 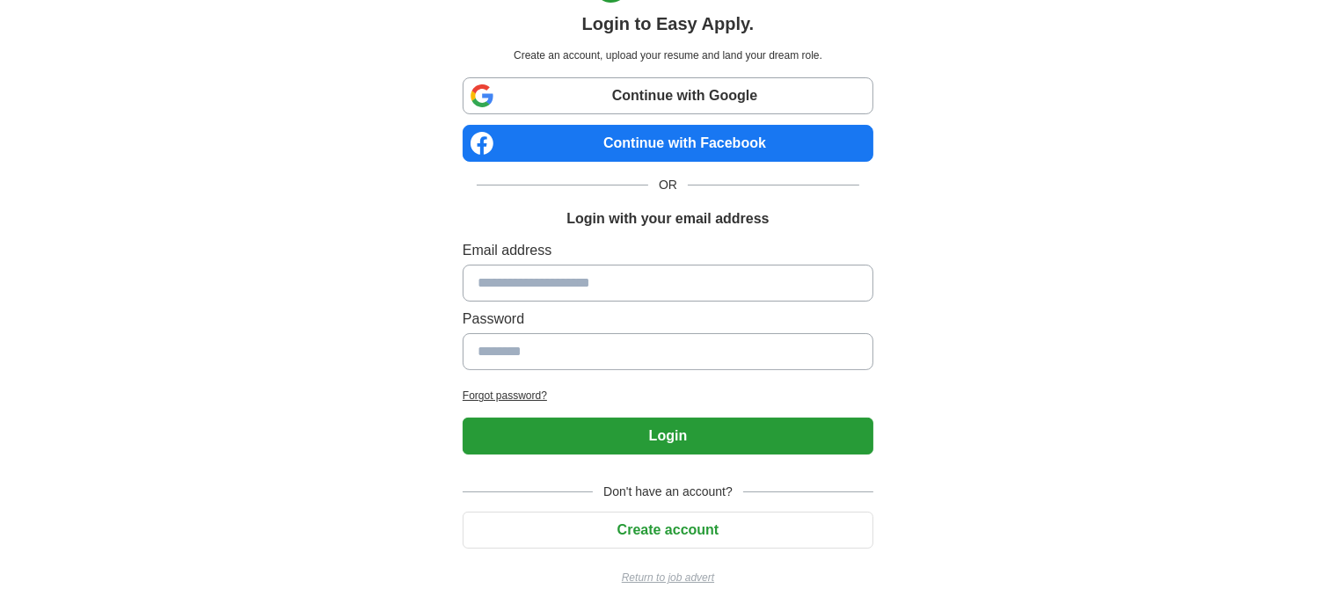 What do you see at coordinates (668, 185) in the screenshot?
I see `span: OR` at bounding box center [668, 185].